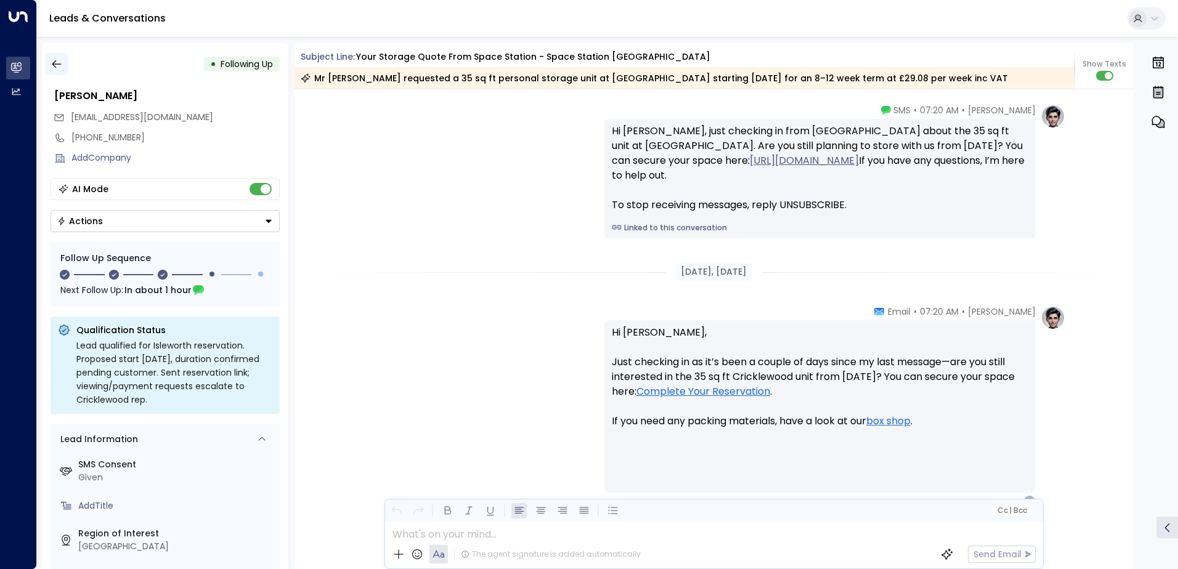  Describe the element at coordinates (902, 110) in the screenshot. I see `span: SMS` at that location.